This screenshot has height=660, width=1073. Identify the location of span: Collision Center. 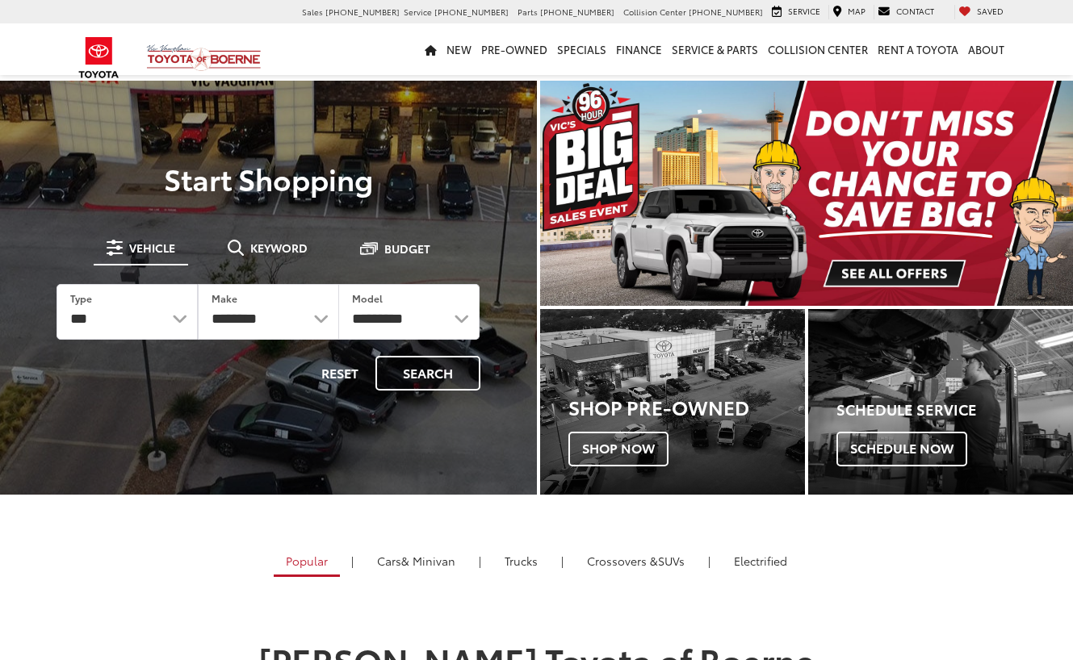
(655, 11).